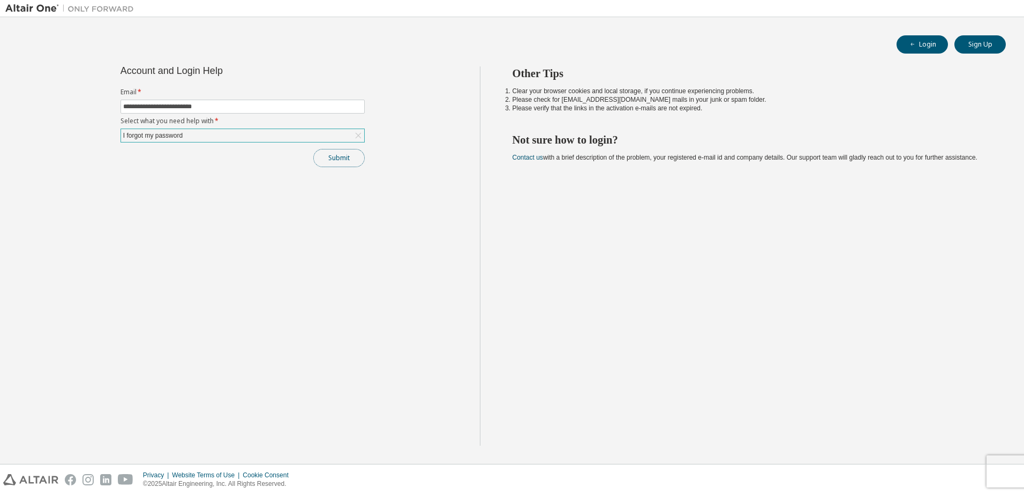  What do you see at coordinates (72, 9) in the screenshot?
I see `img: Altair One` at bounding box center [72, 9].